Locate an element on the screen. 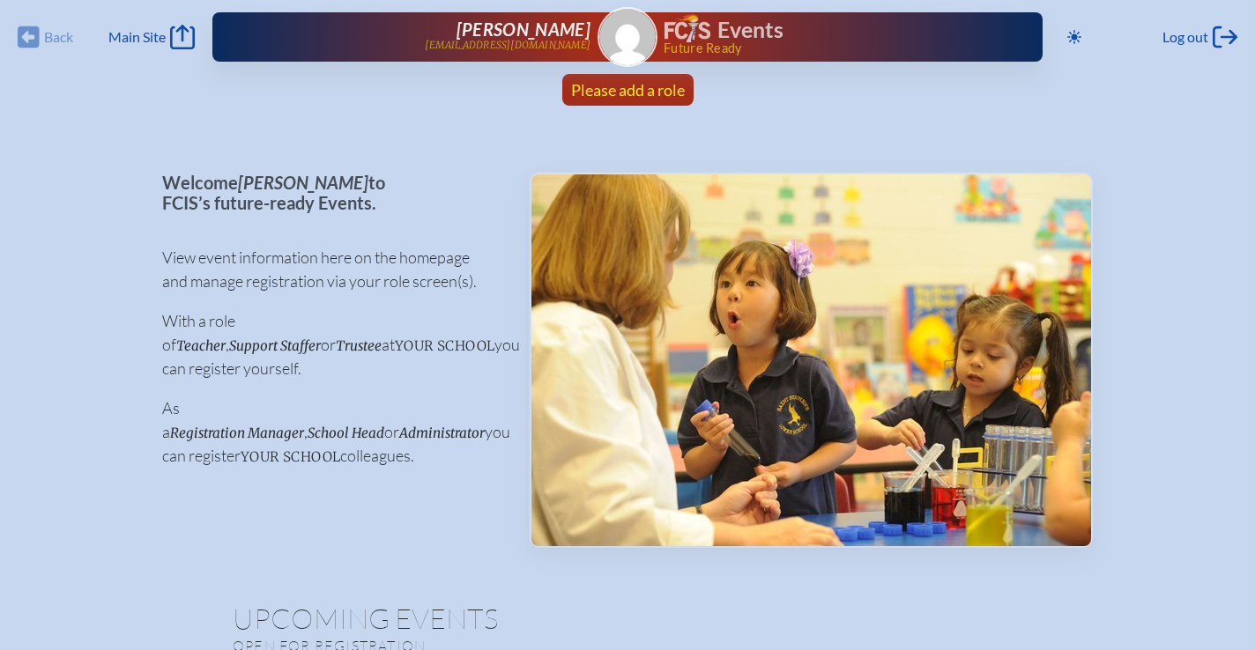 The width and height of the screenshot is (1255, 650). span: Support Staffer is located at coordinates (275, 346).